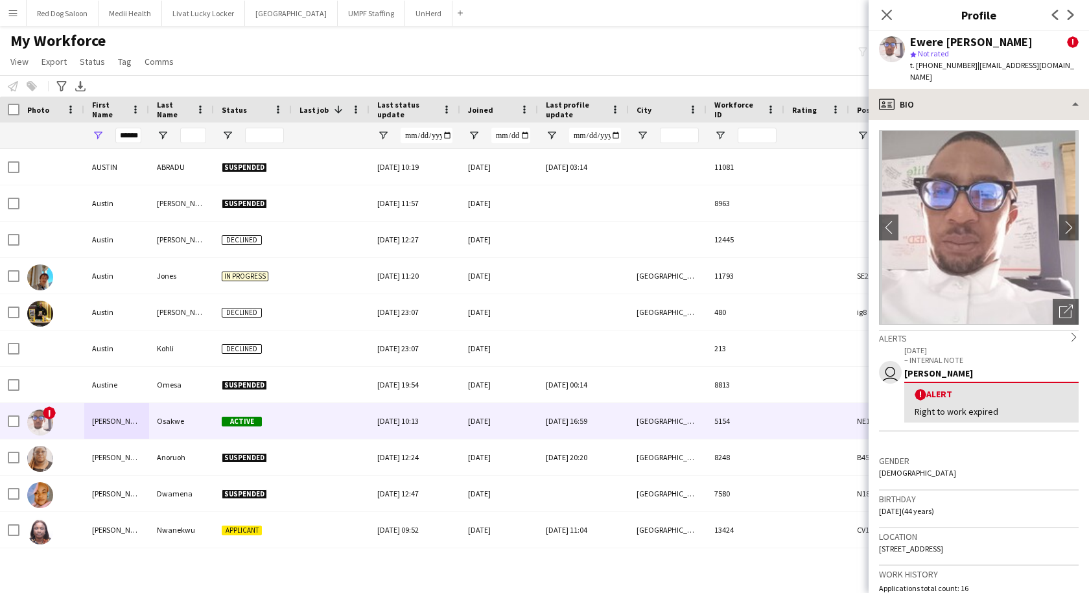  Describe the element at coordinates (888, 312) in the screenshot. I see `div: ig8 9ss` at that location.